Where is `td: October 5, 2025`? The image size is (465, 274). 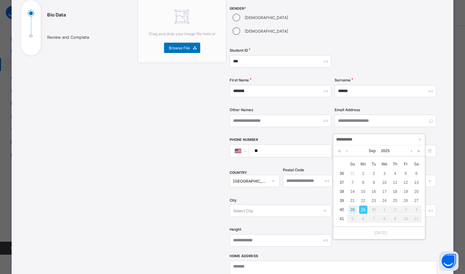
td: October 5, 2025 is located at coordinates (352, 219).